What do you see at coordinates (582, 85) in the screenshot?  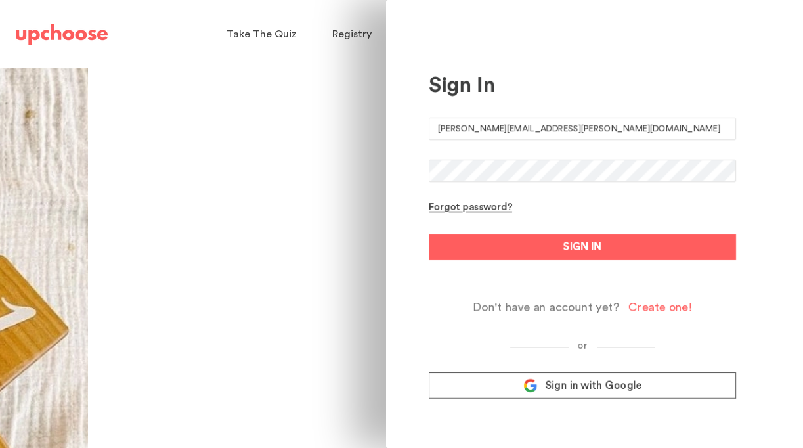 I see `div: Sign In` at bounding box center [582, 85].